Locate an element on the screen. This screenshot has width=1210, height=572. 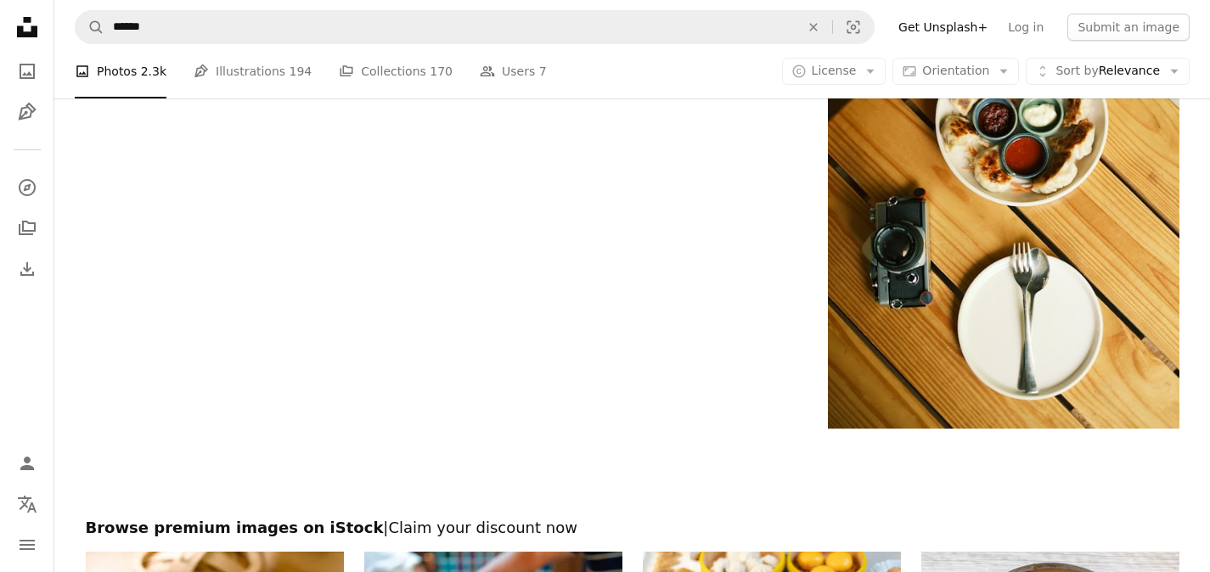
a: a plate of food on a wooden table is located at coordinates (1003, 166).